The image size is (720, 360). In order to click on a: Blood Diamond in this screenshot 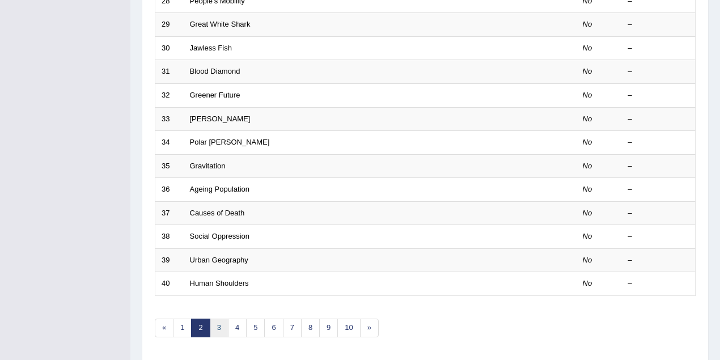, I will do `click(215, 71)`.